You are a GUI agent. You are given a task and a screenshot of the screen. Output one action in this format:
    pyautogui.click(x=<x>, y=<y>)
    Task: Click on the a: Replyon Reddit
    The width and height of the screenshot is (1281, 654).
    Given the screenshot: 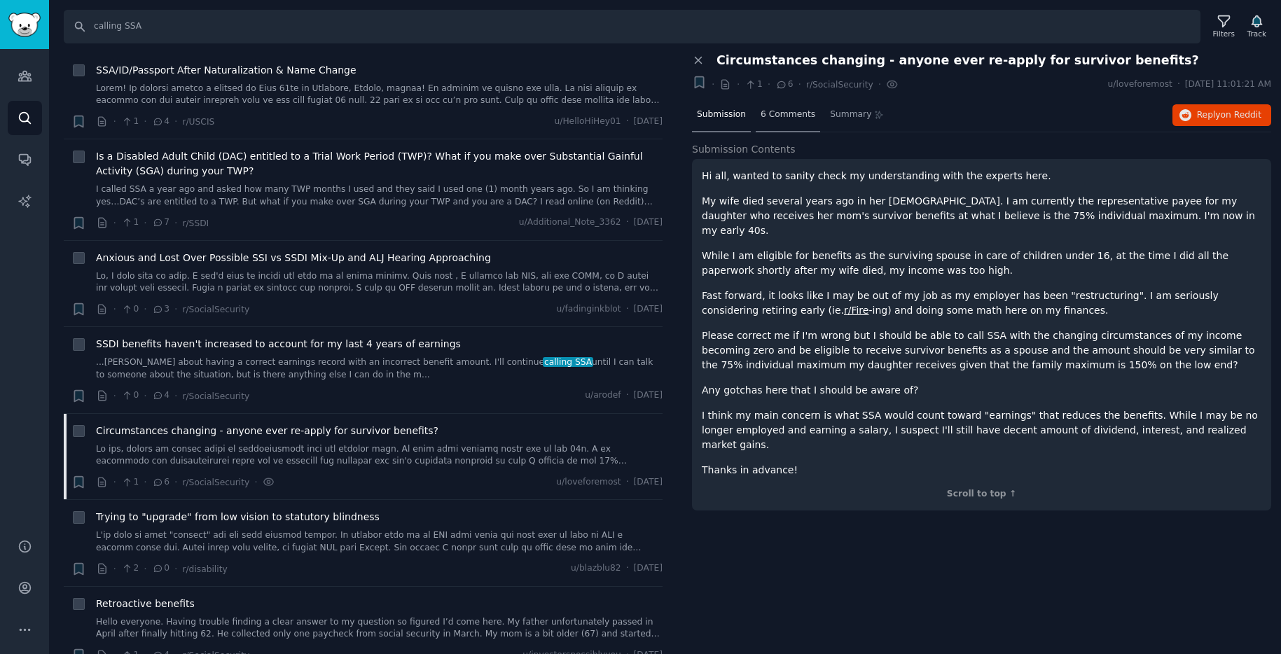 What is the action you would take?
    pyautogui.click(x=1221, y=116)
    